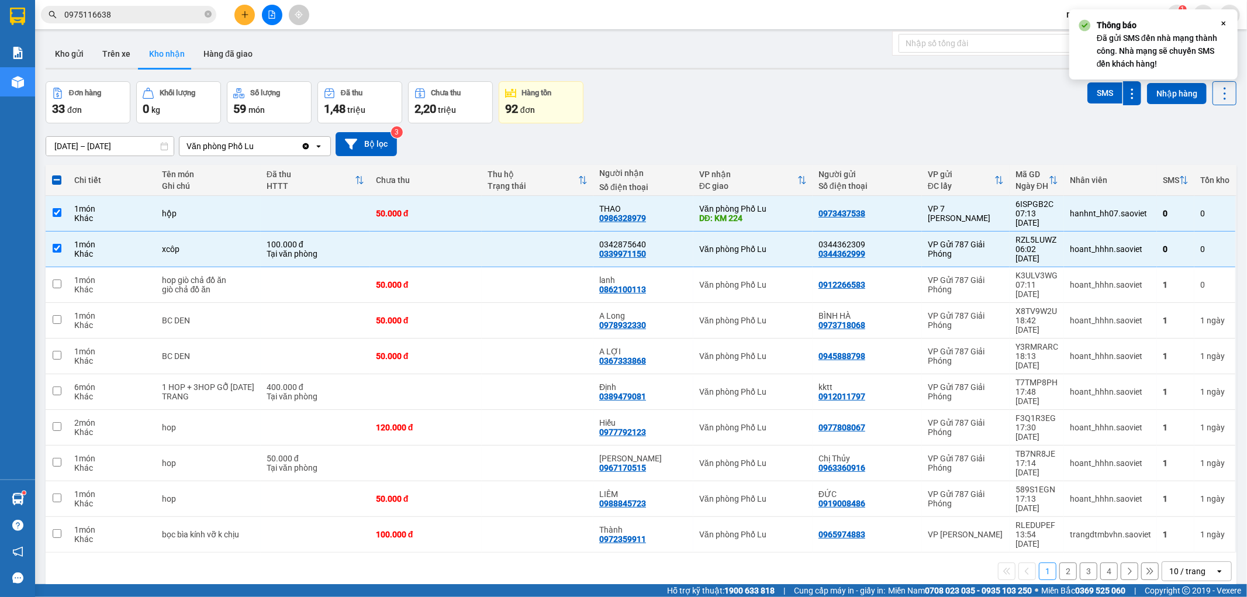  What do you see at coordinates (960, 590) in the screenshot?
I see `span: Miền Nam` at bounding box center [960, 590].